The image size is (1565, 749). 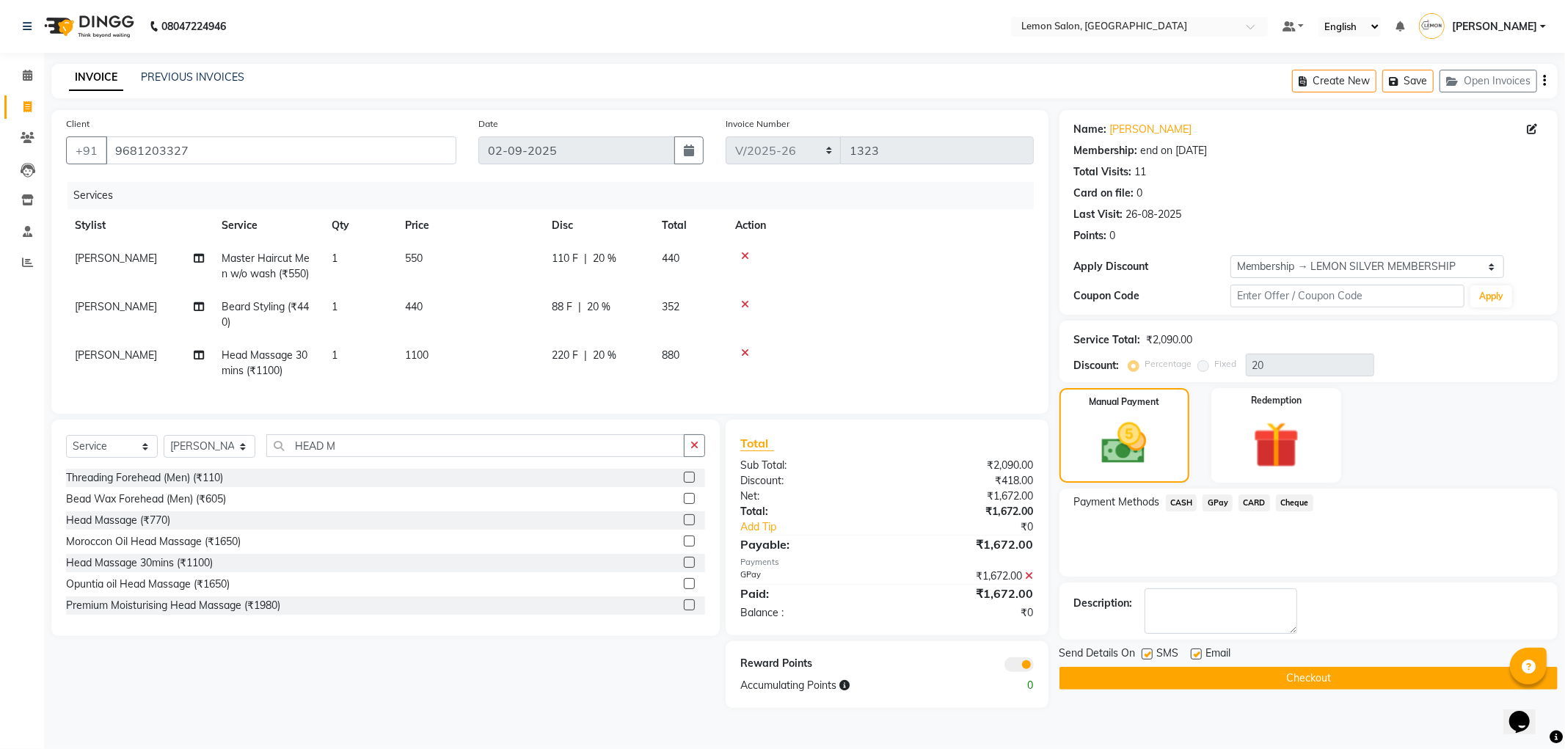 I want to click on div: Services, so click(x=556, y=195).